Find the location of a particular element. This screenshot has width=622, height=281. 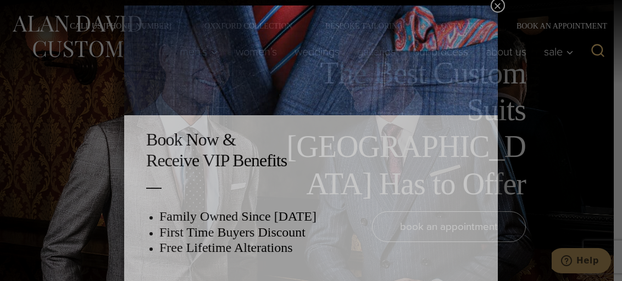

h2: Book Now & Receive VIP Benefits is located at coordinates (311, 150).